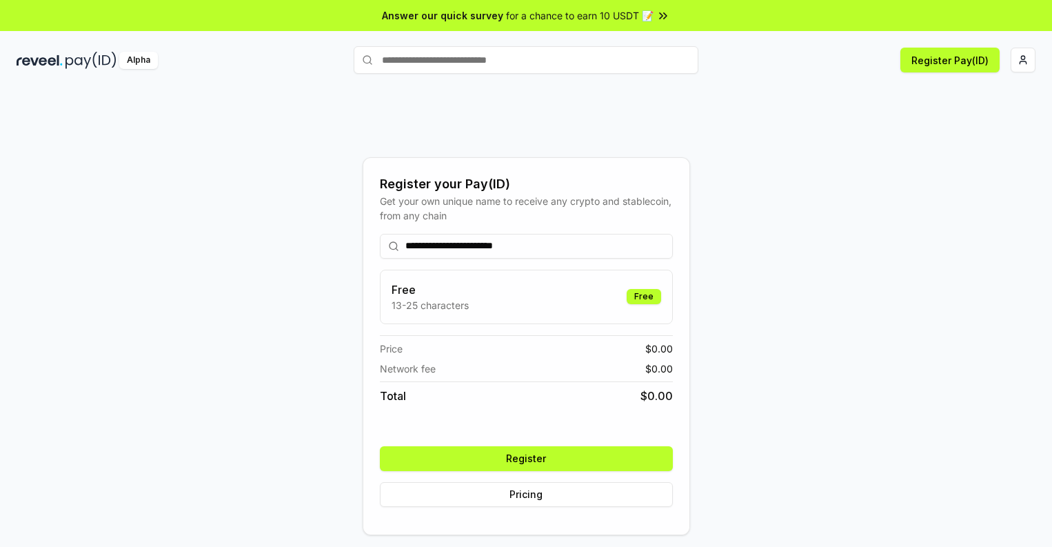 This screenshot has width=1052, height=547. I want to click on span: Price, so click(391, 348).